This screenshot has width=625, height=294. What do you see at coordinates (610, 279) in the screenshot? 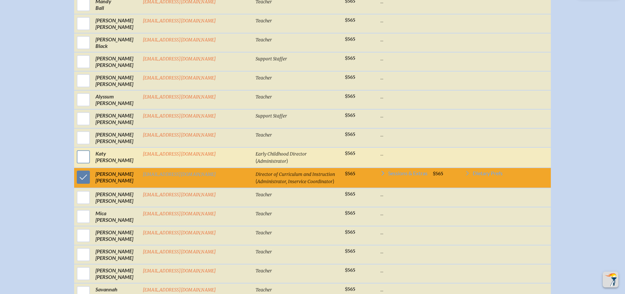
I see `img: To the top` at bounding box center [610, 279].